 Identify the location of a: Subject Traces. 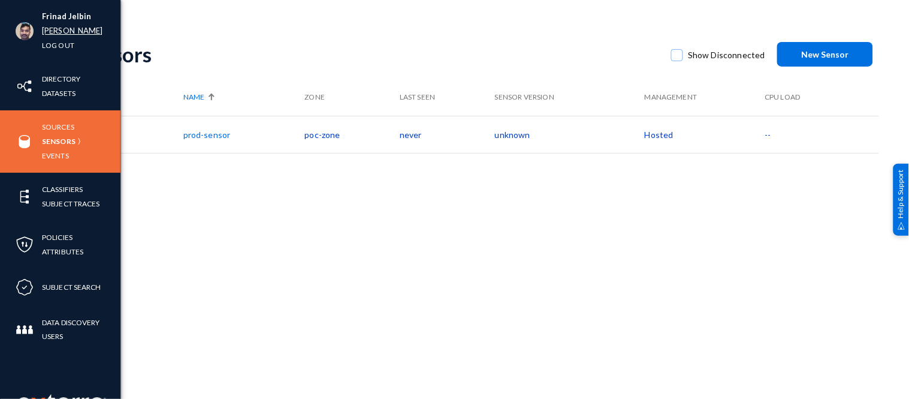
(71, 203).